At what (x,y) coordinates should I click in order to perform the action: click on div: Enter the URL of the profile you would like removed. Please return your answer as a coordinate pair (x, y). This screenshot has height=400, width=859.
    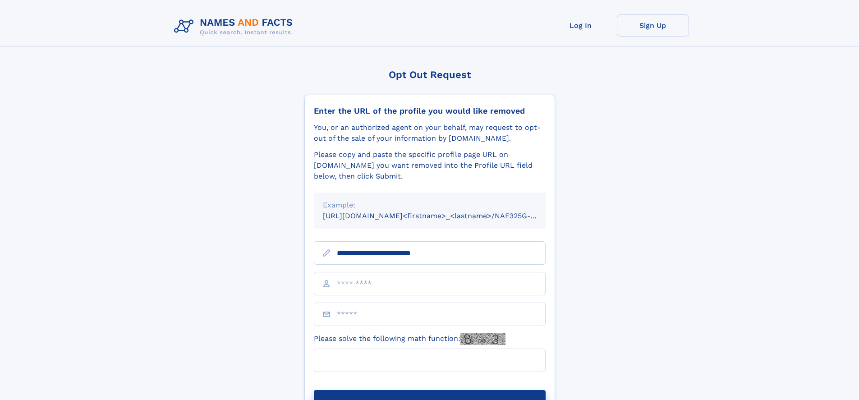
    Looking at the image, I should click on (430, 111).